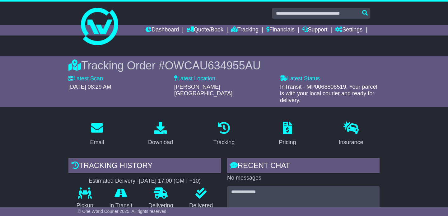 This screenshot has height=216, width=448. Describe the element at coordinates (123, 211) in the screenshot. I see `span: © One World Courier 2025. All rights reserved.` at that location.